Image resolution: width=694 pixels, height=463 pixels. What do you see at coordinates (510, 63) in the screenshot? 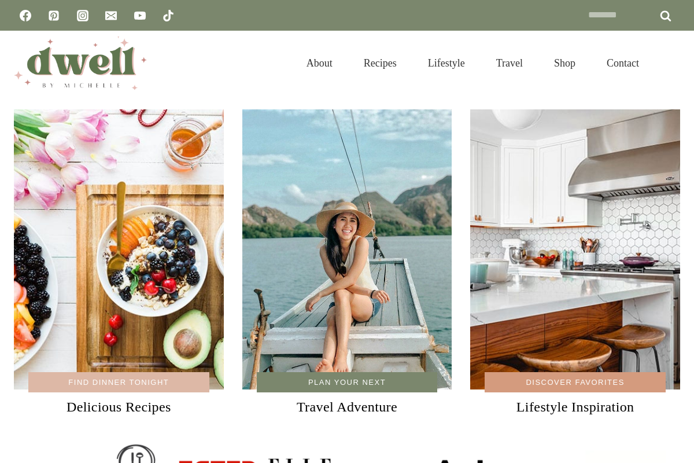
I see `a: Travel` at bounding box center [510, 63].